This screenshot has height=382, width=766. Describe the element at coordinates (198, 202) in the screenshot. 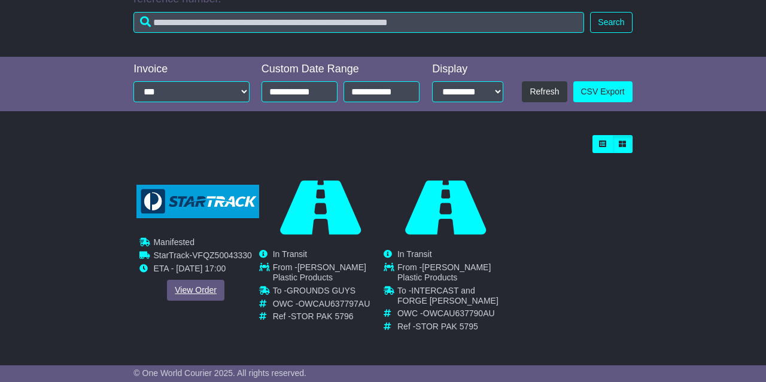

I see `img: GetCarrierServiceLogo` at that location.